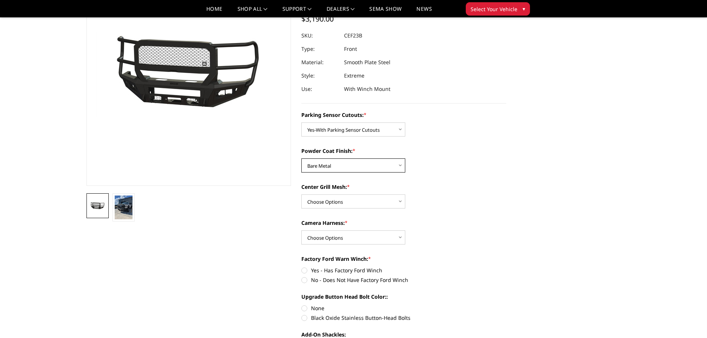 The image size is (707, 338). What do you see at coordinates (320, 76) in the screenshot?
I see `dt: Style:` at bounding box center [320, 76].